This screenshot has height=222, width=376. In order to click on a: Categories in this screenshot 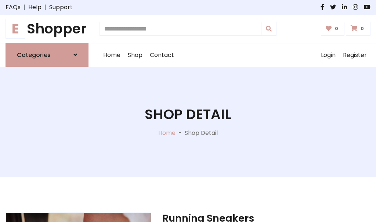, I will do `click(47, 55)`.